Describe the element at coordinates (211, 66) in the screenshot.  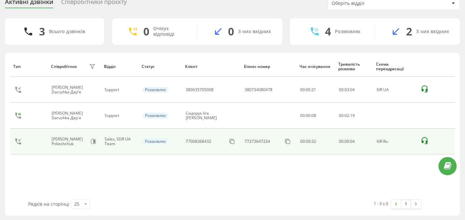
I see `div: Клієнт` at that location.